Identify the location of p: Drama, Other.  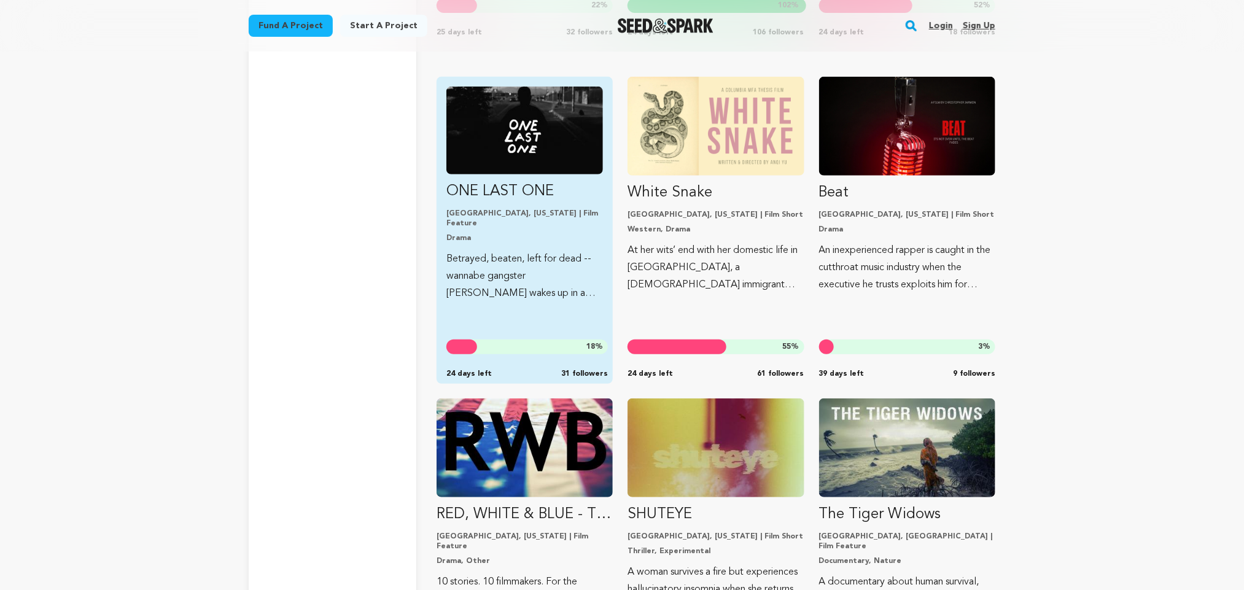
(524, 561).